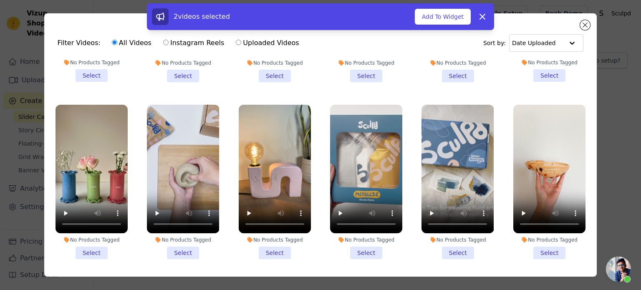 This screenshot has width=641, height=290. Describe the element at coordinates (131, 43) in the screenshot. I see `label: All Videos` at that location.